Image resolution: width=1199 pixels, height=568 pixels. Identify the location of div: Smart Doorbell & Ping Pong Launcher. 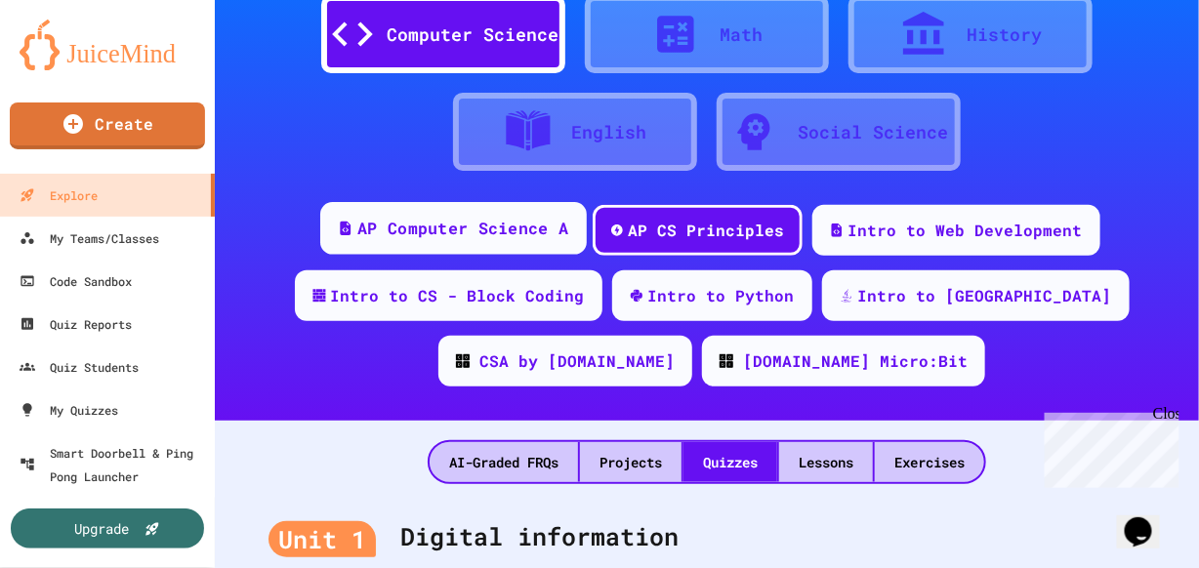
(113, 465).